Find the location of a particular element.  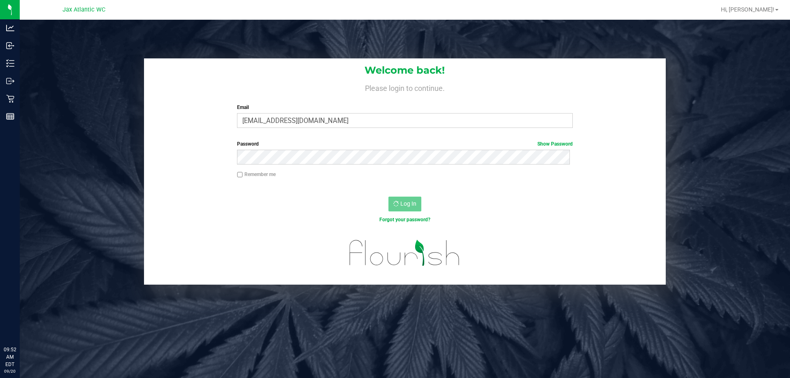

p: 09:52 AM EDT is located at coordinates (10, 357).